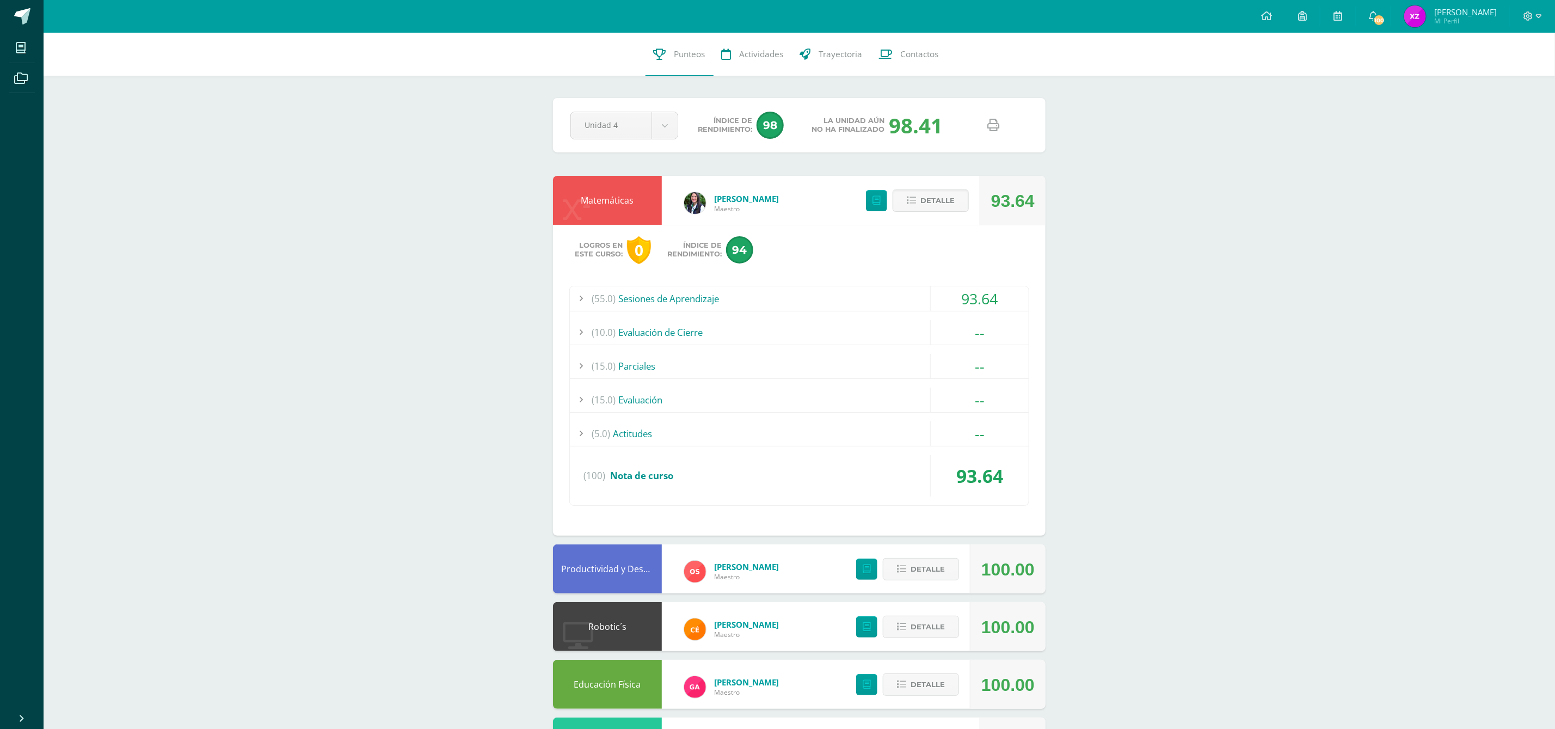 Image resolution: width=1555 pixels, height=729 pixels. I want to click on span: La unidad aún no ha finalizado, so click(848, 125).